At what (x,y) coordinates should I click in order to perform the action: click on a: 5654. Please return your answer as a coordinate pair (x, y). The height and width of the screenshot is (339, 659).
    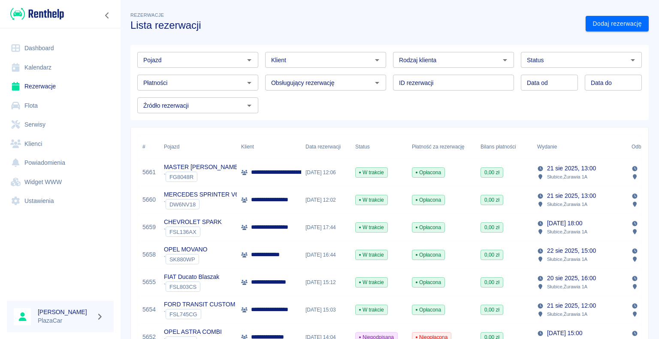
    Looking at the image, I should click on (149, 309).